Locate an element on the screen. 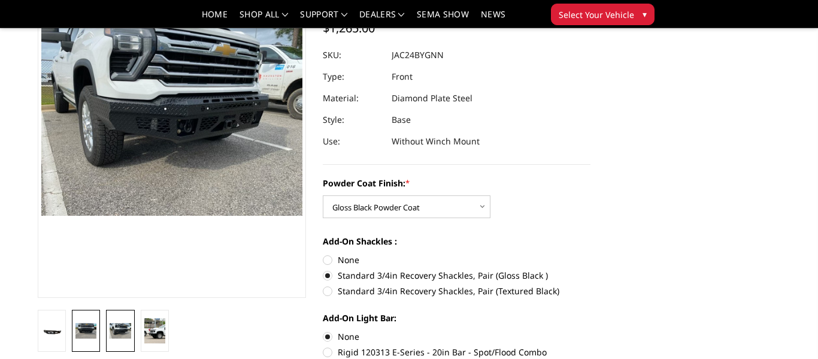 The image size is (818, 359). dt: Type: is located at coordinates (353, 77).